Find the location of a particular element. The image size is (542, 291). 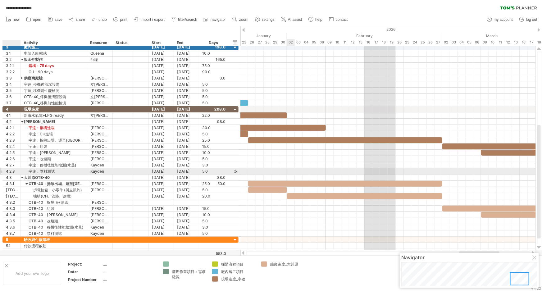

div: 4.2.1 is located at coordinates (13, 128).